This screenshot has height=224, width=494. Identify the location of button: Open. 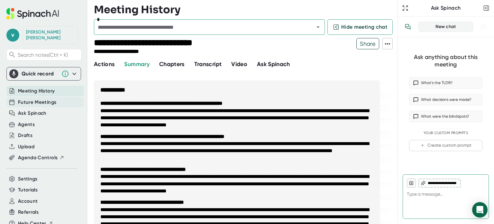
(318, 27).